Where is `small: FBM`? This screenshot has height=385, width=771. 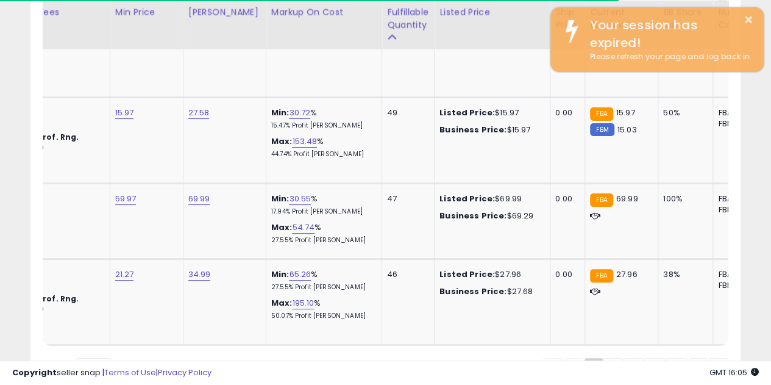
small: FBM is located at coordinates (601, 129).